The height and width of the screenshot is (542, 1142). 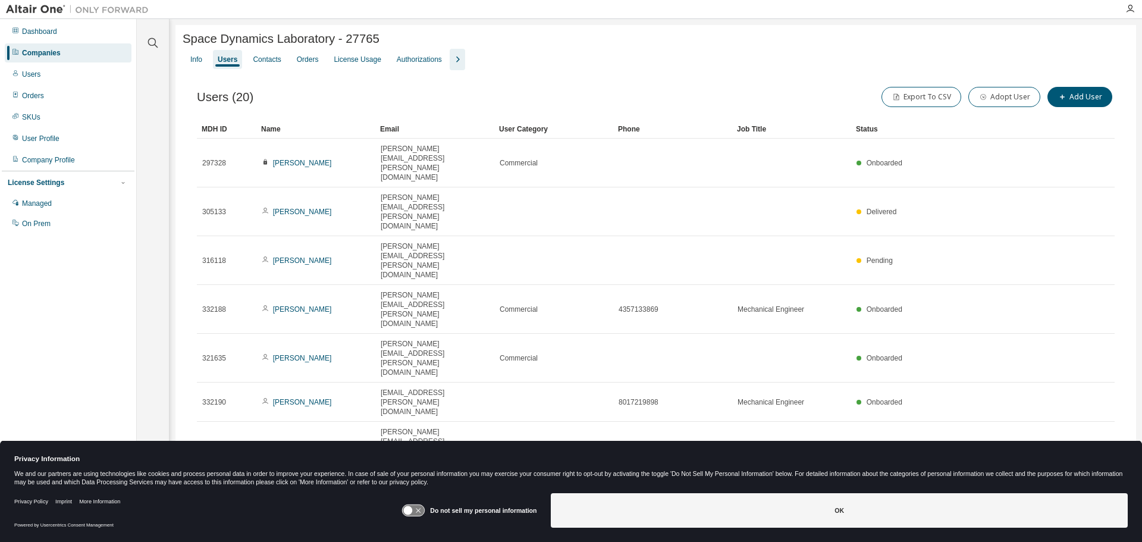 I want to click on span: 316118, so click(x=214, y=261).